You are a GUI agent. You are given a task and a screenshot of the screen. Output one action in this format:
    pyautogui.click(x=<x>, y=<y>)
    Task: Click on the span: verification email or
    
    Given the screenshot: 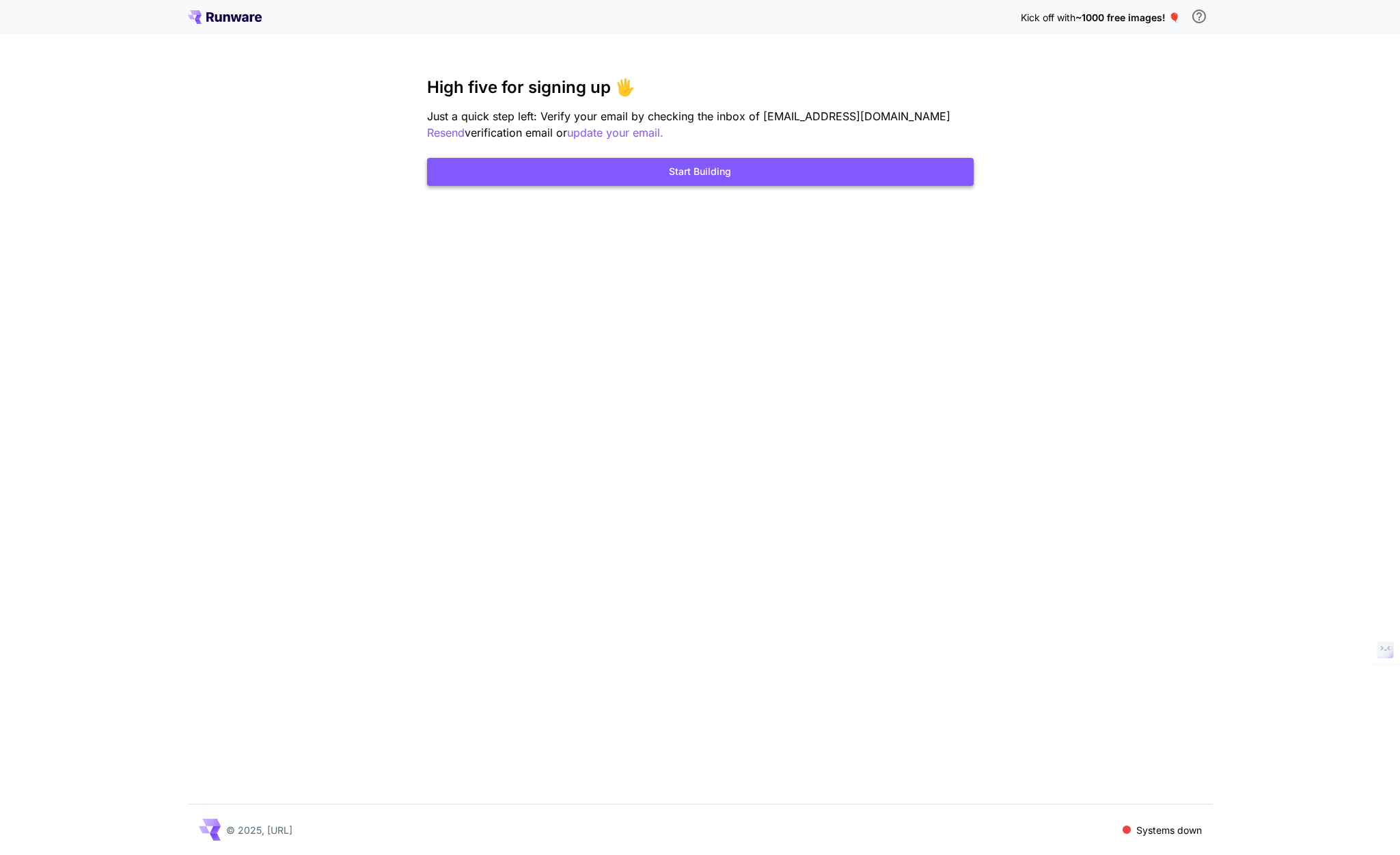 What is the action you would take?
    pyautogui.click(x=516, y=132)
    